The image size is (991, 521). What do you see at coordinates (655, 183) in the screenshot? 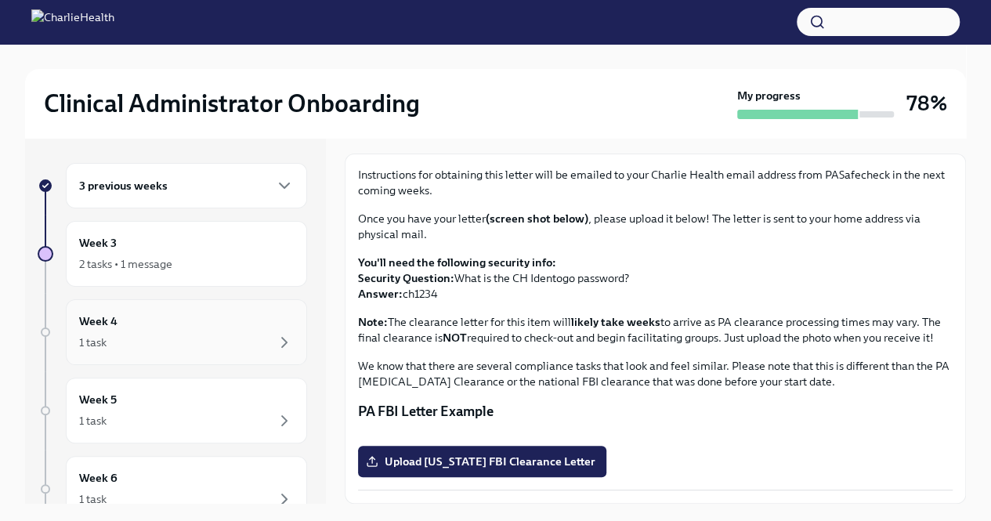
I see `p: Instructions for obtaining this letter will be emailed to your Charlie Health email address from ...` at bounding box center [655, 183].